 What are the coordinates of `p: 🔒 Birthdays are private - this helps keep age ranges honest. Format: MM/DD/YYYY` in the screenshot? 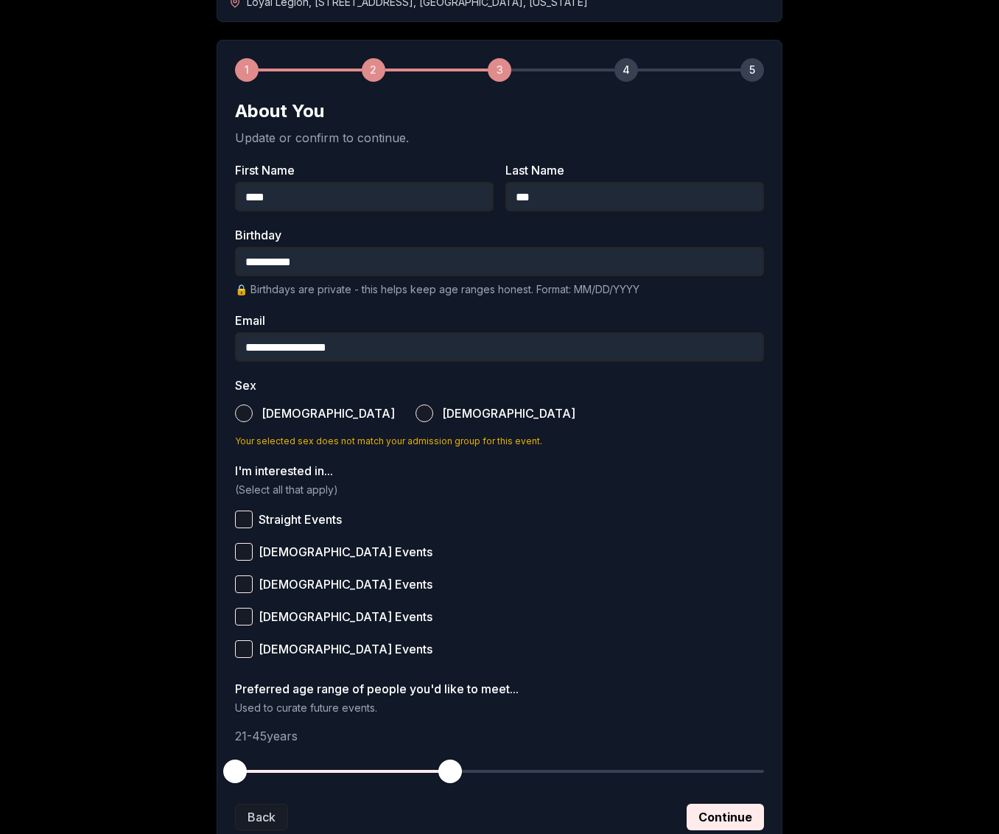 It's located at (499, 289).